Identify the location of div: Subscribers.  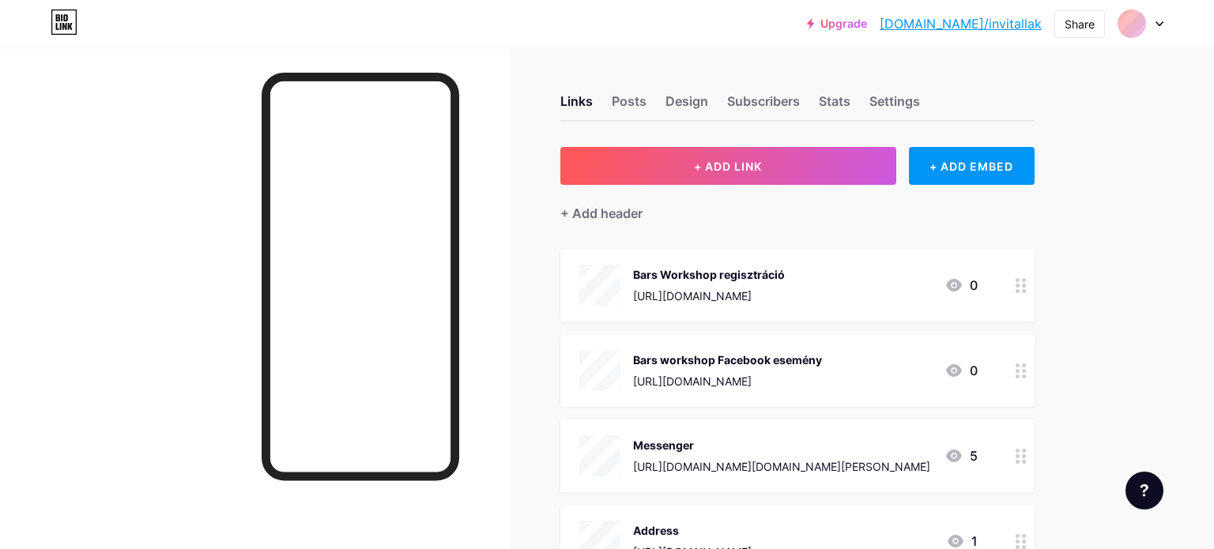
(763, 106).